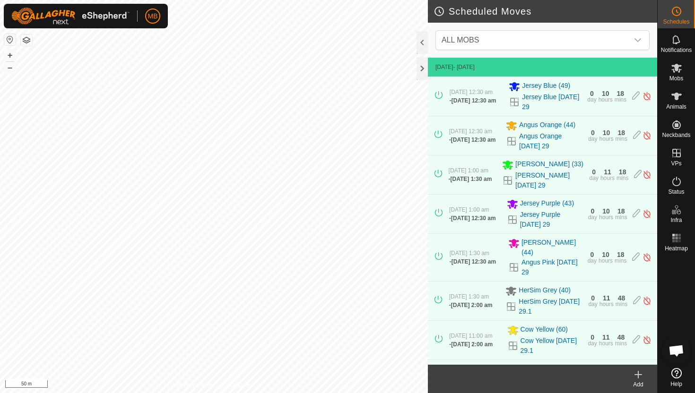 Image resolution: width=695 pixels, height=393 pixels. What do you see at coordinates (545, 11) in the screenshot?
I see `h2: Scheduled Moves` at bounding box center [545, 11].